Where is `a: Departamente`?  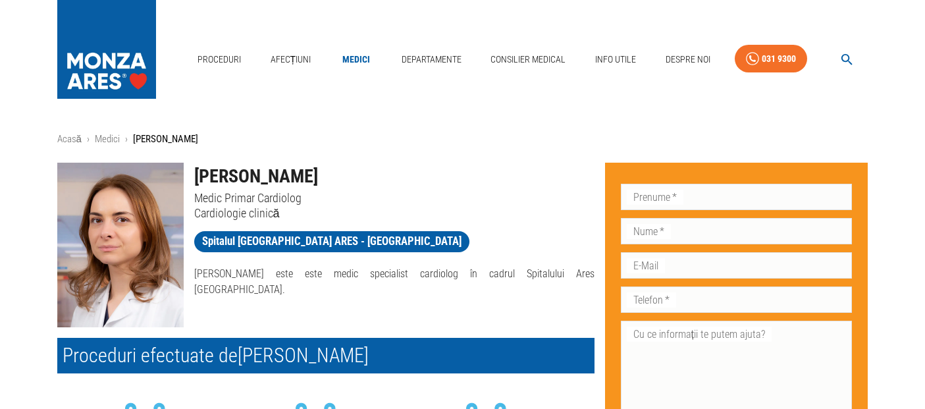 a: Departamente is located at coordinates (431, 59).